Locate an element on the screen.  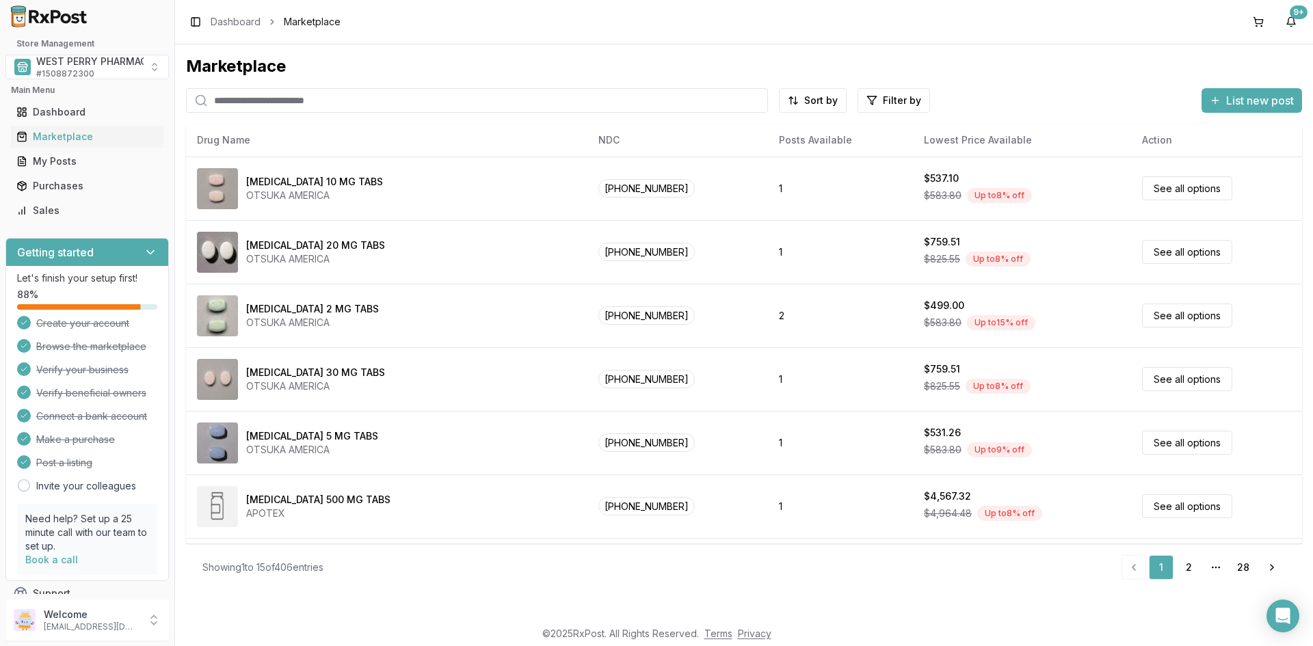
span: Filter by is located at coordinates (902, 101).